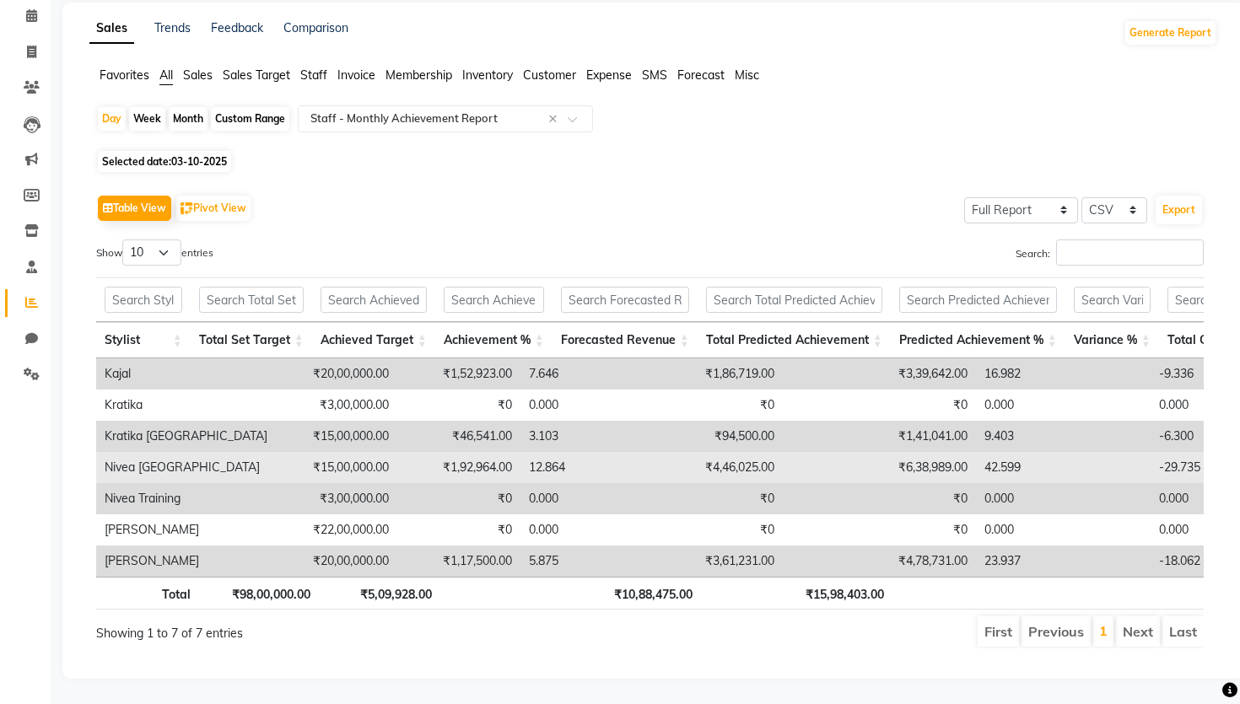 This screenshot has height=704, width=1240. Describe the element at coordinates (1129, 252) in the screenshot. I see `input: Search:` at that location.